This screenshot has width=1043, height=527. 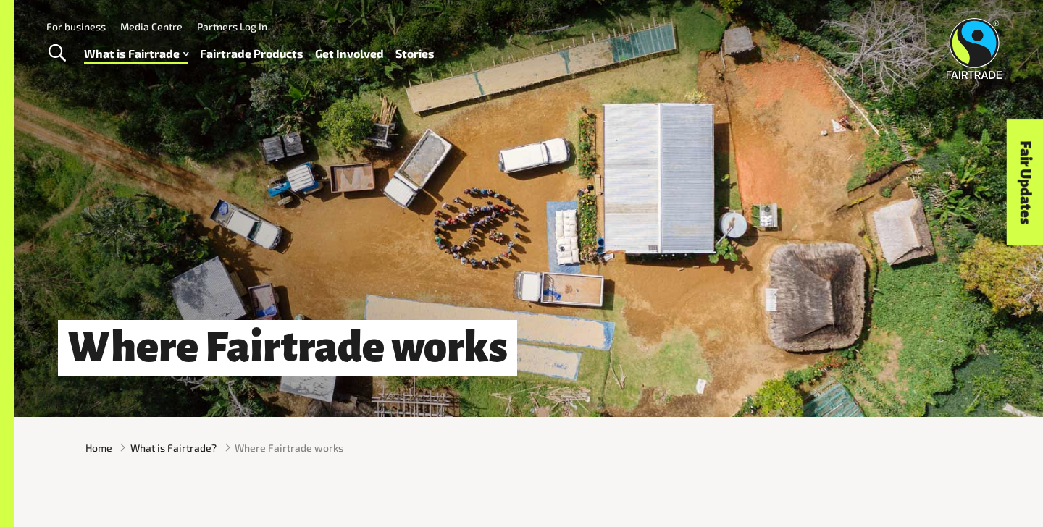 What do you see at coordinates (151, 26) in the screenshot?
I see `a: Media Centre` at bounding box center [151, 26].